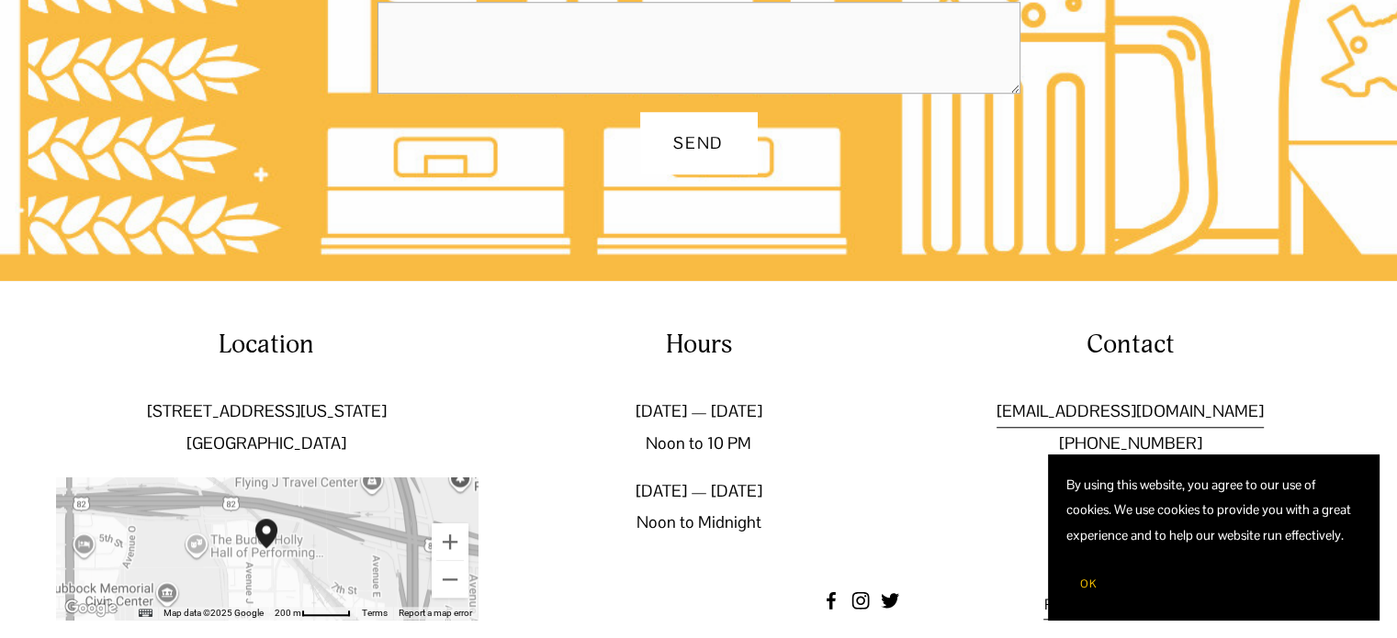 Image resolution: width=1397 pixels, height=638 pixels. I want to click on a: twitter-unauth, so click(890, 601).